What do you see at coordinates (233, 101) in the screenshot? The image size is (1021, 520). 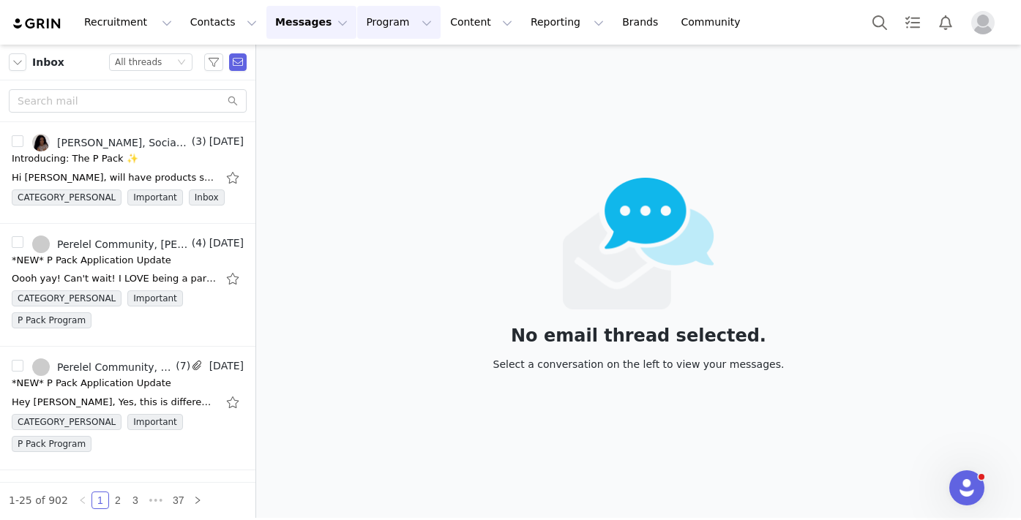 I see `i: icon: search` at bounding box center [233, 101].